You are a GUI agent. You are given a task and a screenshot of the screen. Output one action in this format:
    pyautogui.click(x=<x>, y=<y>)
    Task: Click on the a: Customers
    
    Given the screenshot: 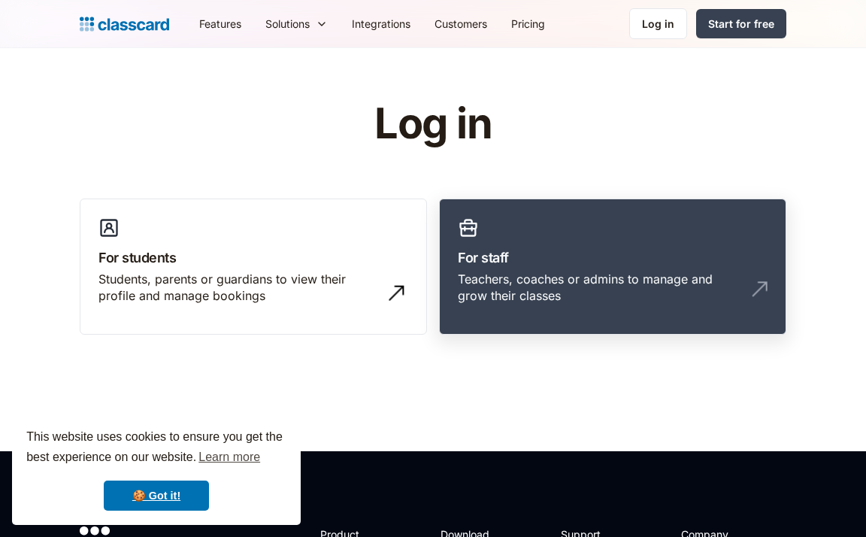 What is the action you would take?
    pyautogui.click(x=461, y=23)
    